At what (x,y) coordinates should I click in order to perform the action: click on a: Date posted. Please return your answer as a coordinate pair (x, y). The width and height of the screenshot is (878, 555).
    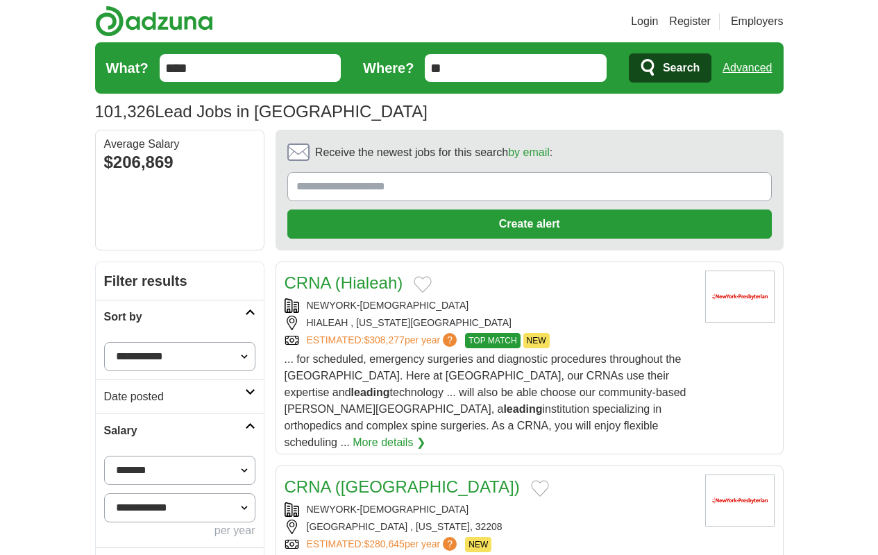
    Looking at the image, I should click on (180, 396).